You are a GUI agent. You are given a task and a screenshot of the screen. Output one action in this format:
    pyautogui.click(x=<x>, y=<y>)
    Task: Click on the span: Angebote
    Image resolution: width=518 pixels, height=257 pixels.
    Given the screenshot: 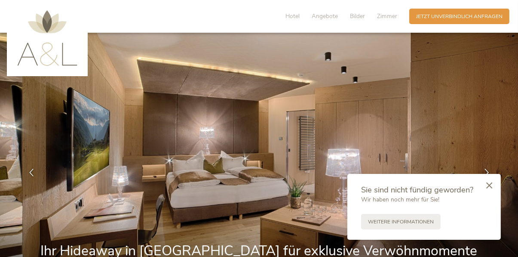 What is the action you would take?
    pyautogui.click(x=325, y=16)
    